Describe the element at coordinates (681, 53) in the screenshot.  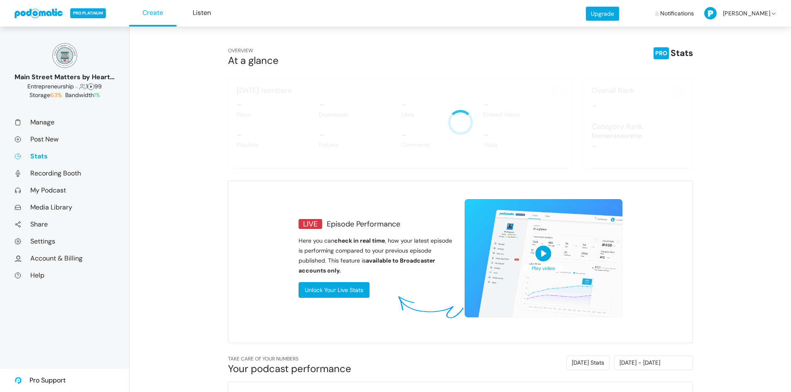
I see `span: Stats` at that location.